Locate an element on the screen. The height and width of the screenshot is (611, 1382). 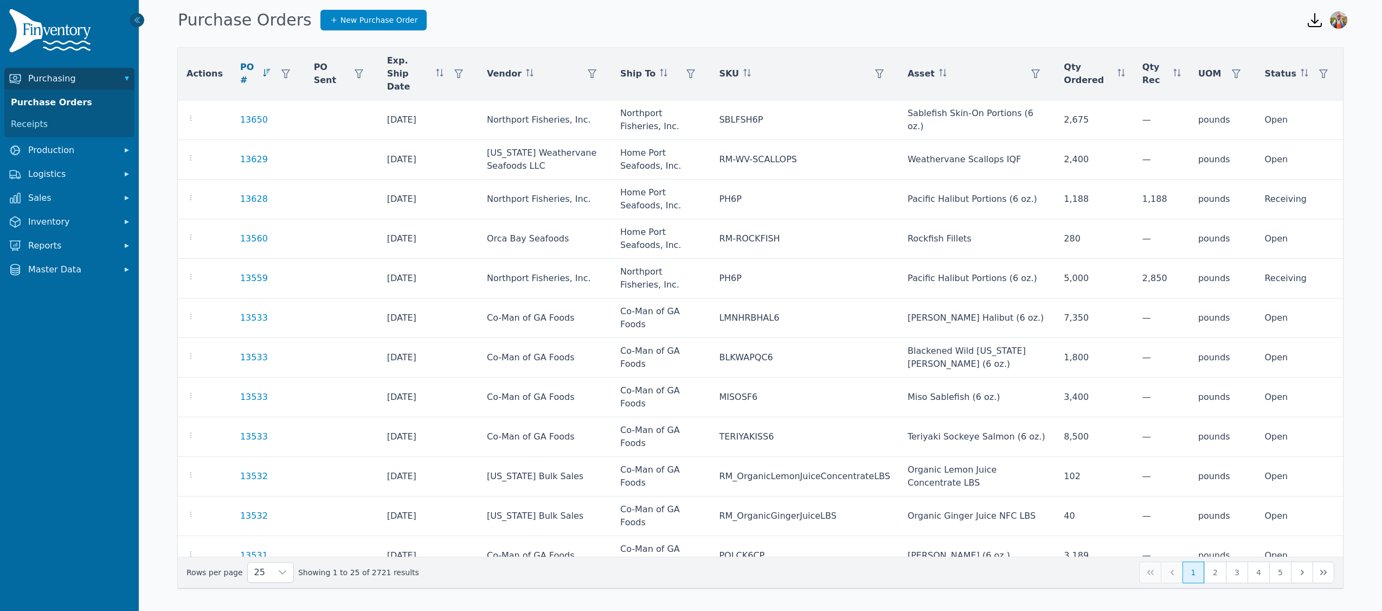
button: Next Page is located at coordinates (1302, 572).